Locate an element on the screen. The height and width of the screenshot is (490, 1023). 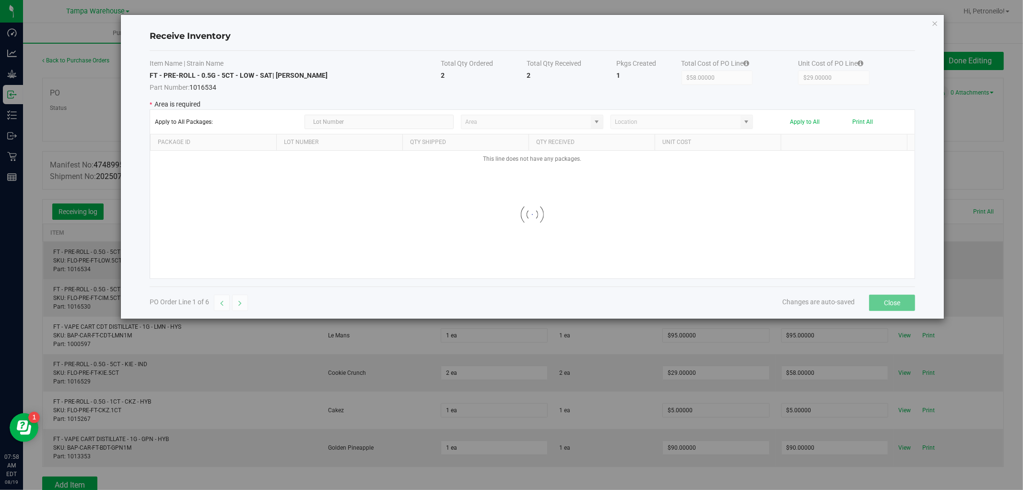
th: Unit Cost of PO Line is located at coordinates (856, 64).